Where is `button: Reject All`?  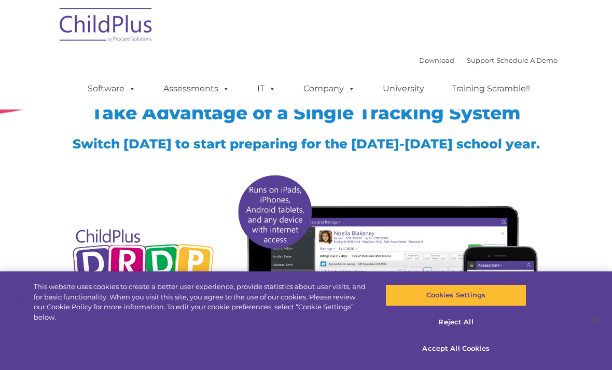 button: Reject All is located at coordinates (455, 322).